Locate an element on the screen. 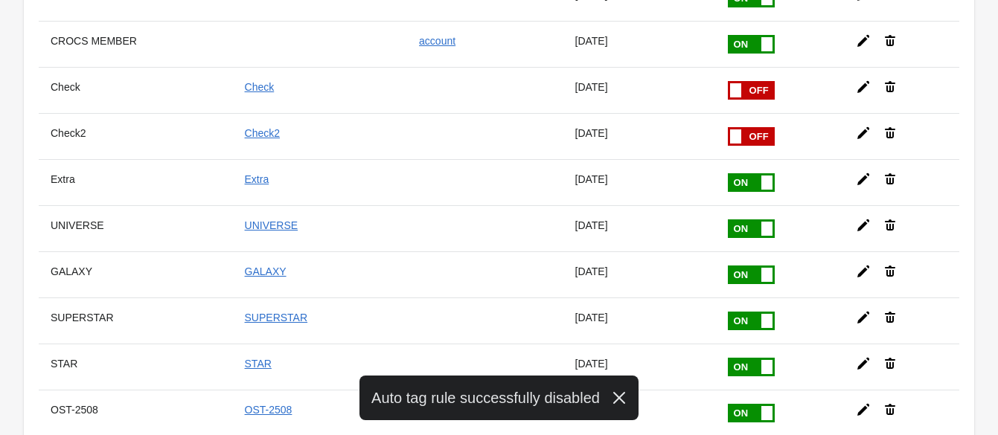 The width and height of the screenshot is (998, 435). th: Check2 is located at coordinates (135, 136).